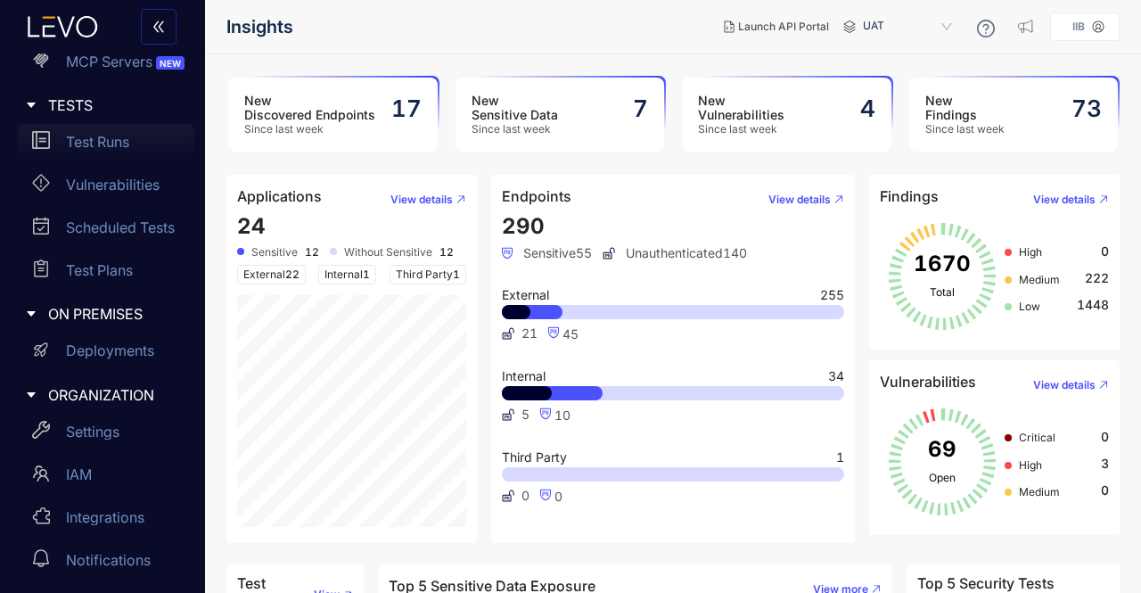 The image size is (1141, 593). Describe the element at coordinates (562, 414) in the screenshot. I see `span: 10` at that location.